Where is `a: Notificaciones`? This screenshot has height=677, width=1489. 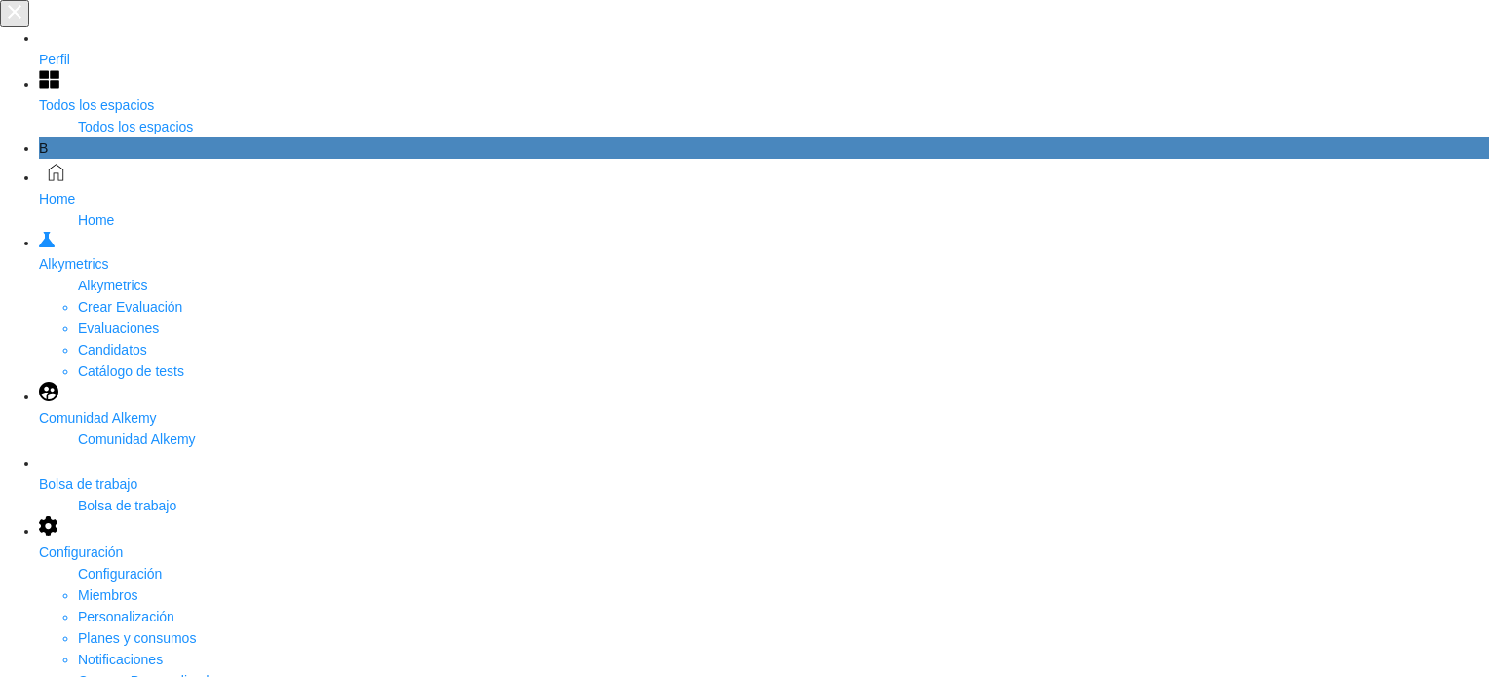 a: Notificaciones is located at coordinates (120, 660).